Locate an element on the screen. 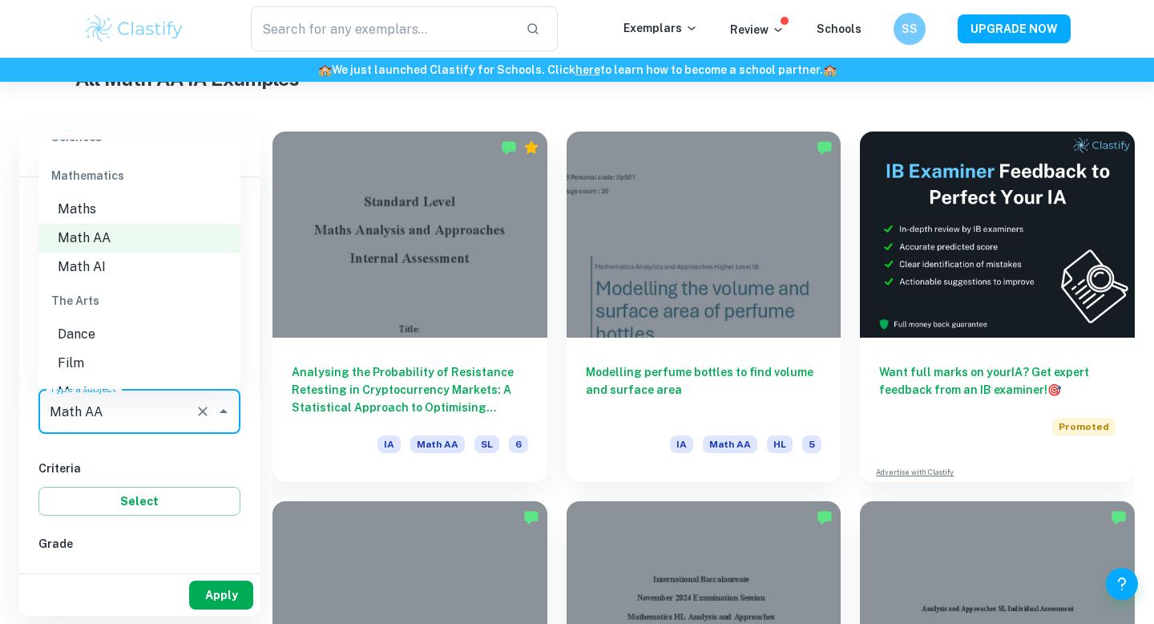  span: 6 is located at coordinates (519, 444).